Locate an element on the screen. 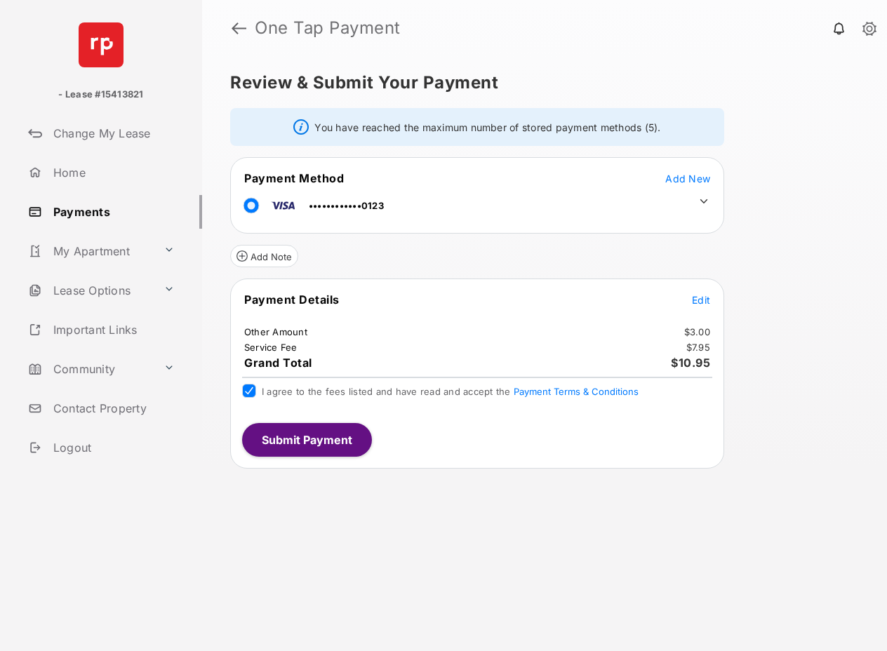 This screenshot has height=651, width=887. span: Payment Details is located at coordinates (292, 300).